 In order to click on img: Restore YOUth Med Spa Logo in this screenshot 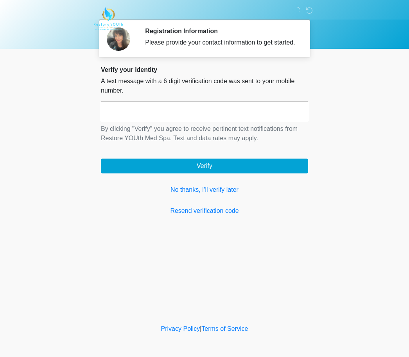, I will do `click(108, 19)`.